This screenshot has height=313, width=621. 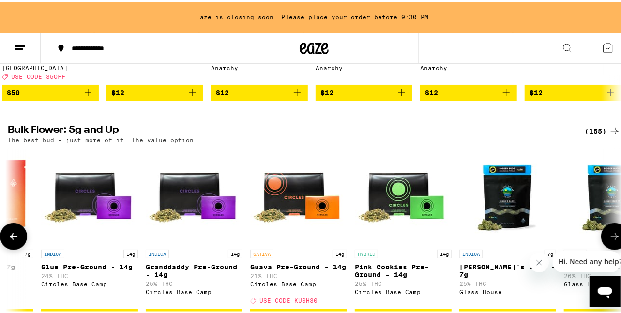 What do you see at coordinates (262, 252) in the screenshot?
I see `p: SATIVA` at bounding box center [262, 252].